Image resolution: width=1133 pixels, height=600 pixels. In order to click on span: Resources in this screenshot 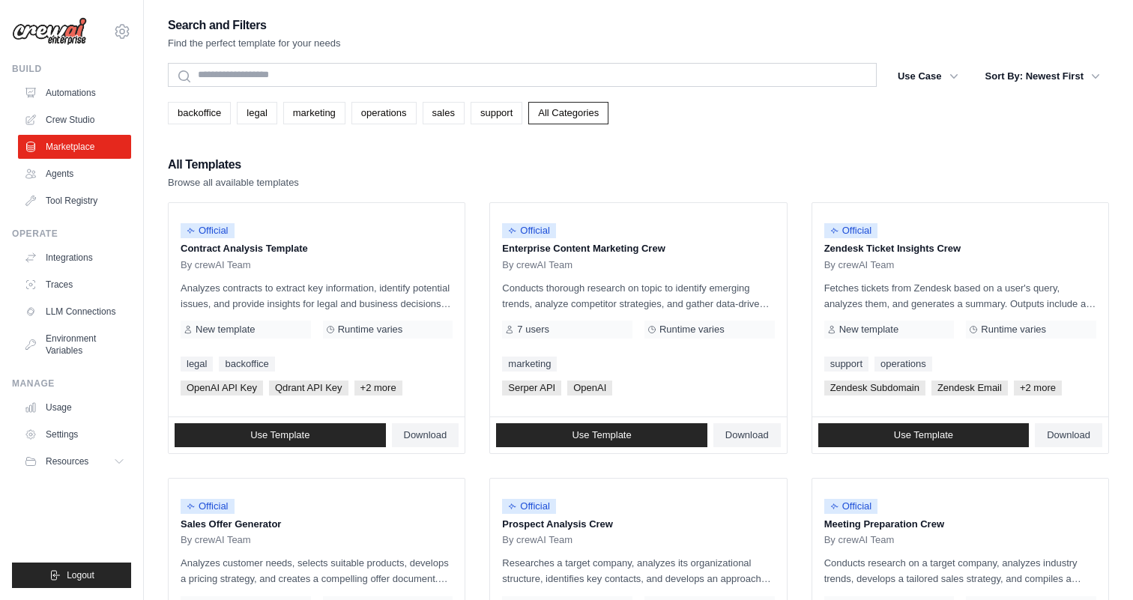, I will do `click(67, 462)`.